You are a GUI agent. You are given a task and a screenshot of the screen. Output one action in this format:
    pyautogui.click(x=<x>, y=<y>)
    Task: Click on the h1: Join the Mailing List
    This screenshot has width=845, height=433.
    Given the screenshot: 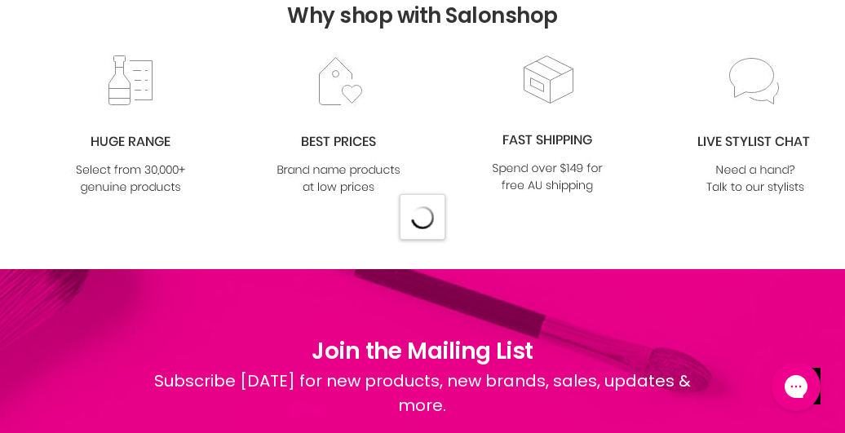 What is the action you would take?
    pyautogui.click(x=422, y=351)
    